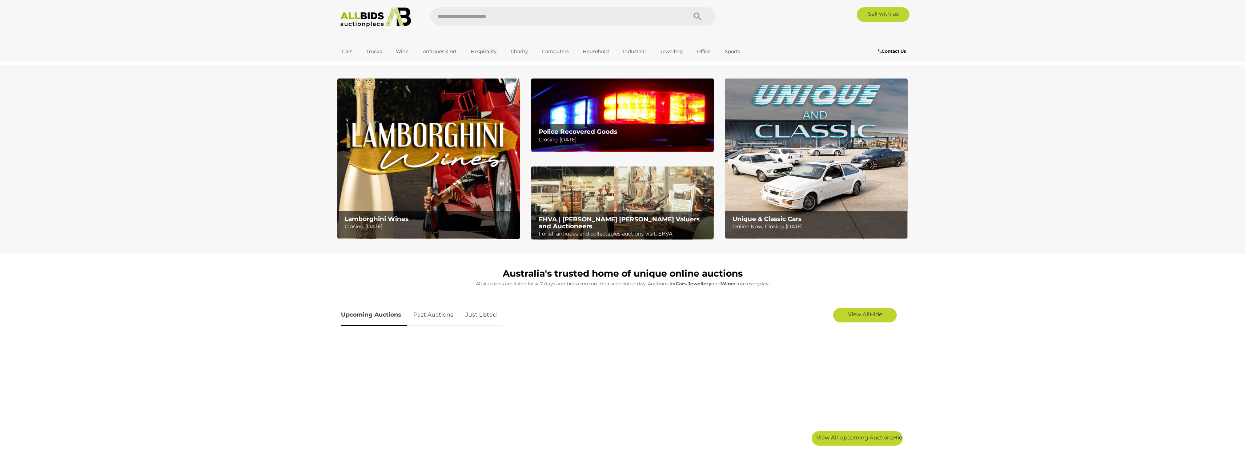 The height and width of the screenshot is (462, 1245). What do you see at coordinates (433, 315) in the screenshot?
I see `a: Past Auctions` at bounding box center [433, 315].